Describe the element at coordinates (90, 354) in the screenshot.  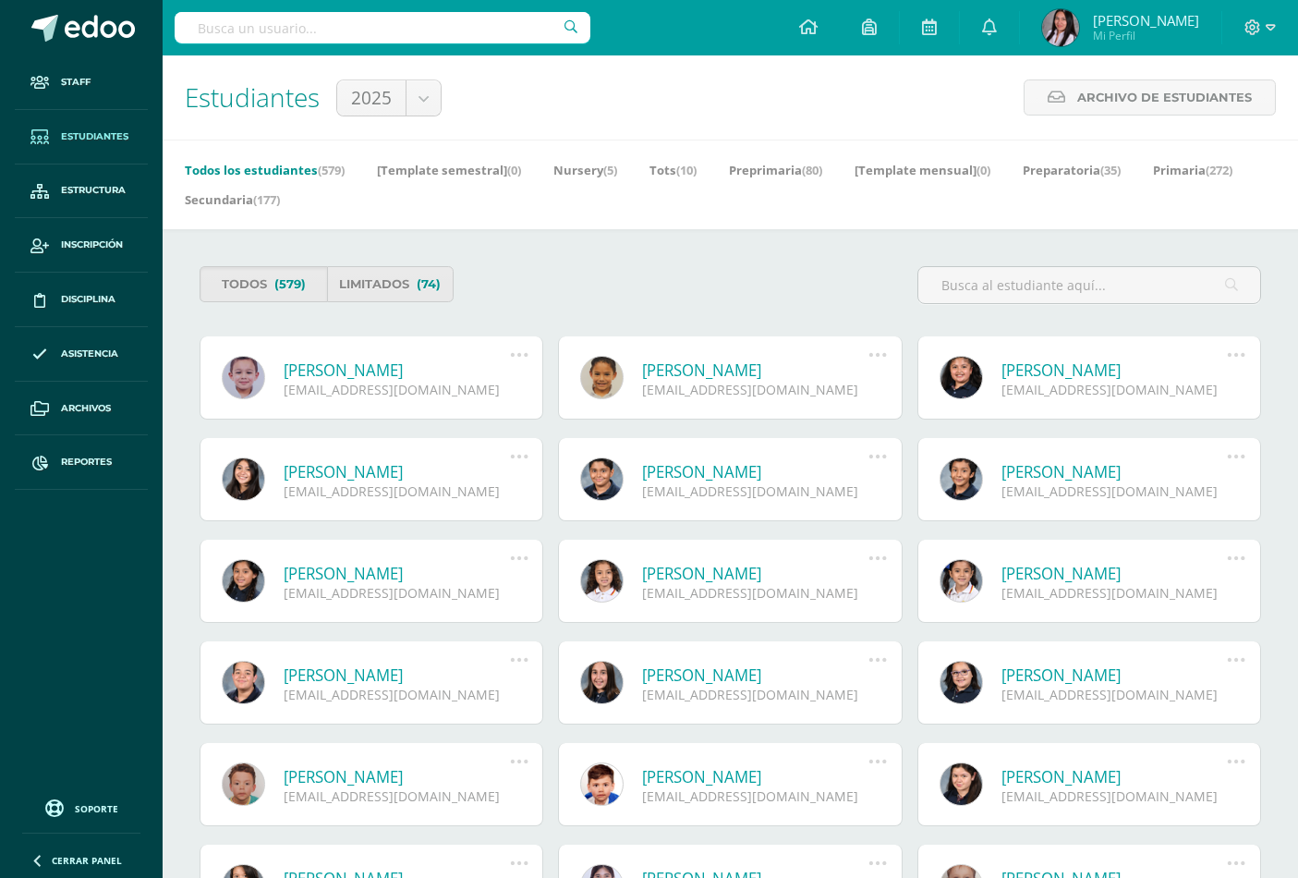
I see `span: Asistencia` at that location.